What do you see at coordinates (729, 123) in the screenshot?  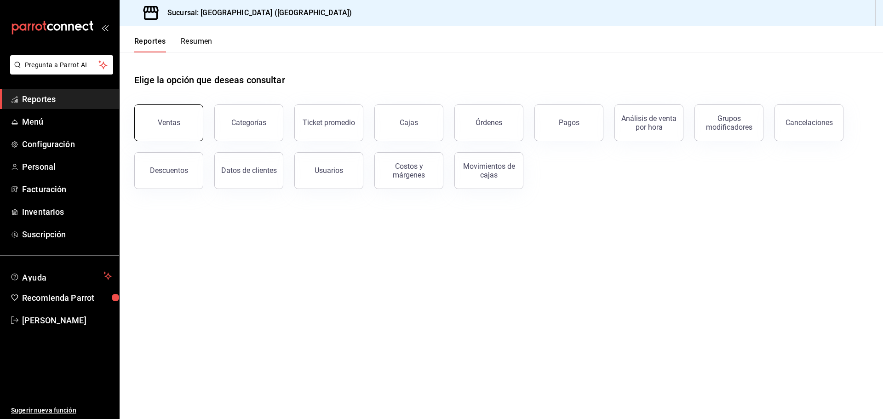 I see `div: Grupos modificadores` at bounding box center [729, 123].